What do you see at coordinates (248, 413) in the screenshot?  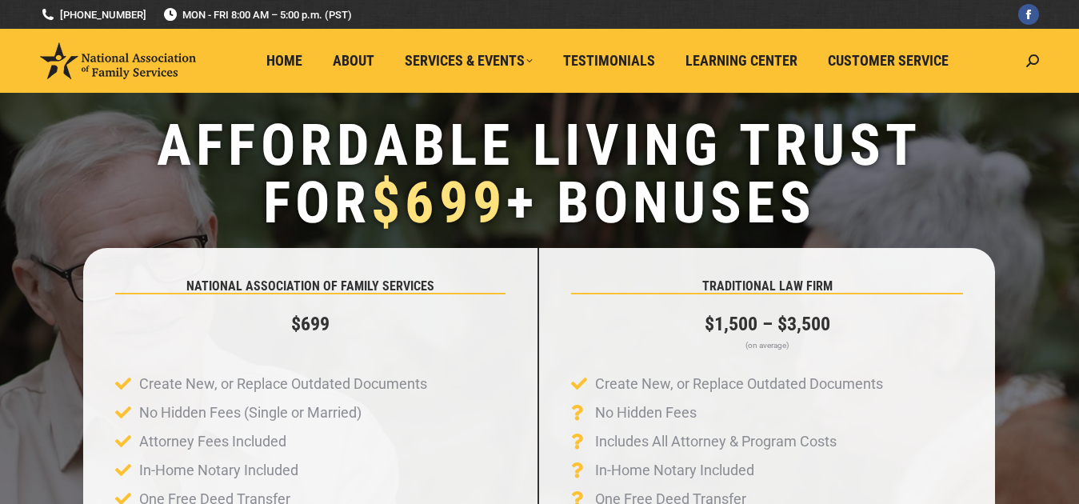 I see `span: No Hidden Fees (Single or Married)` at bounding box center [248, 413].